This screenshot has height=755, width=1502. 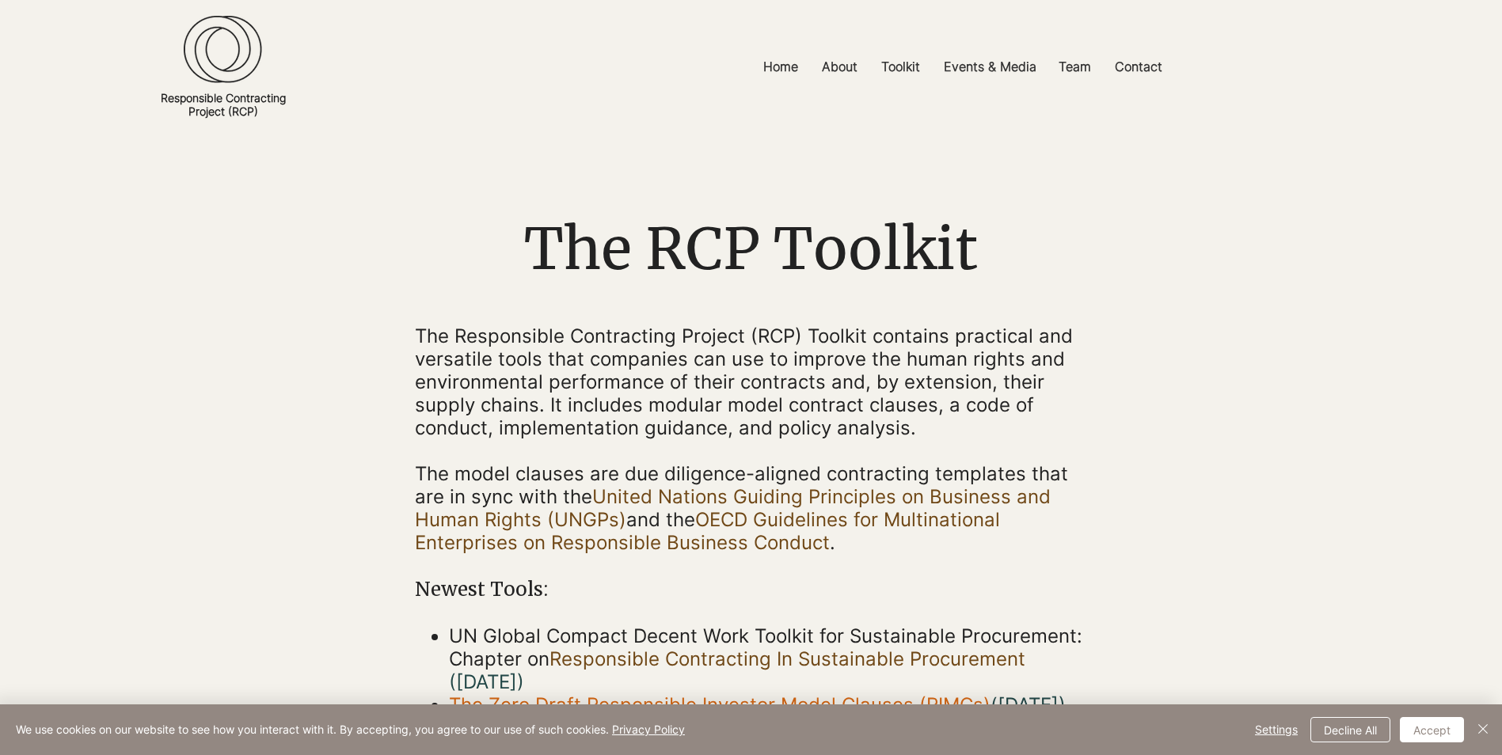 I want to click on span: The model clauses are due diligence-aligned contracting templates that are in sync with the and t..., so click(x=741, y=508).